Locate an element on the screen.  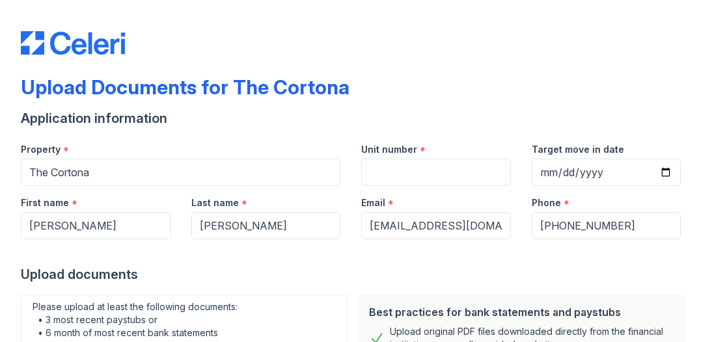
label: Last name is located at coordinates (215, 203).